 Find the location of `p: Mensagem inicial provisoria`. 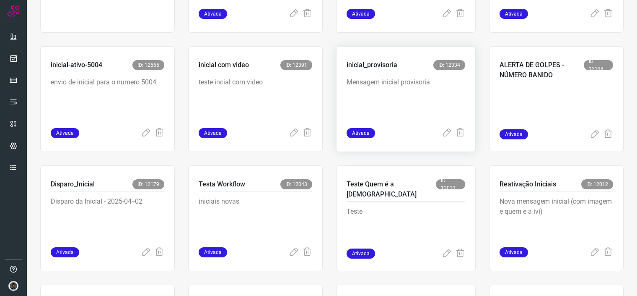

p: Mensagem inicial provisoria is located at coordinates (406, 98).